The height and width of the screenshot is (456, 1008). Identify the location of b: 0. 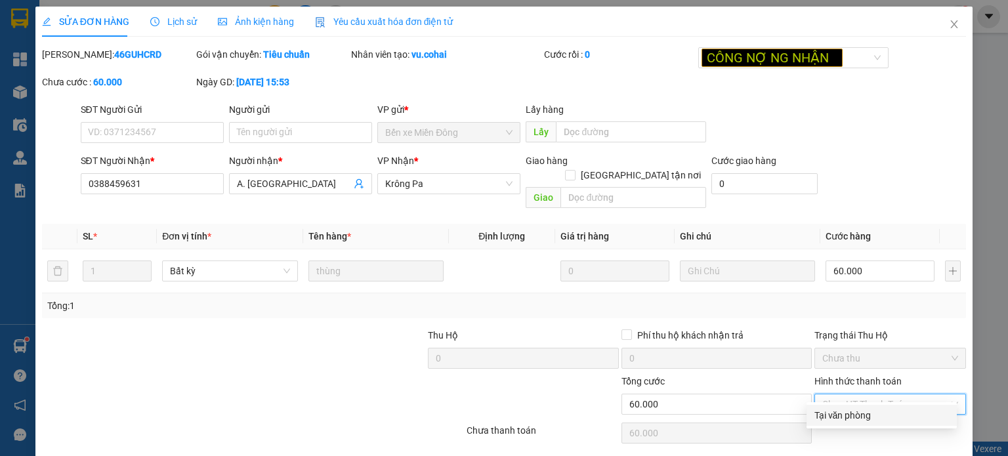
(587, 54).